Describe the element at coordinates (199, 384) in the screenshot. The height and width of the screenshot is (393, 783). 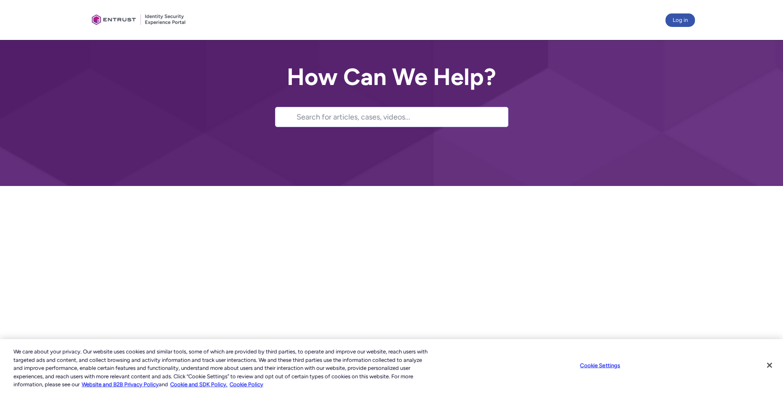
I see `a: Cookie and SDK Policy.` at that location.